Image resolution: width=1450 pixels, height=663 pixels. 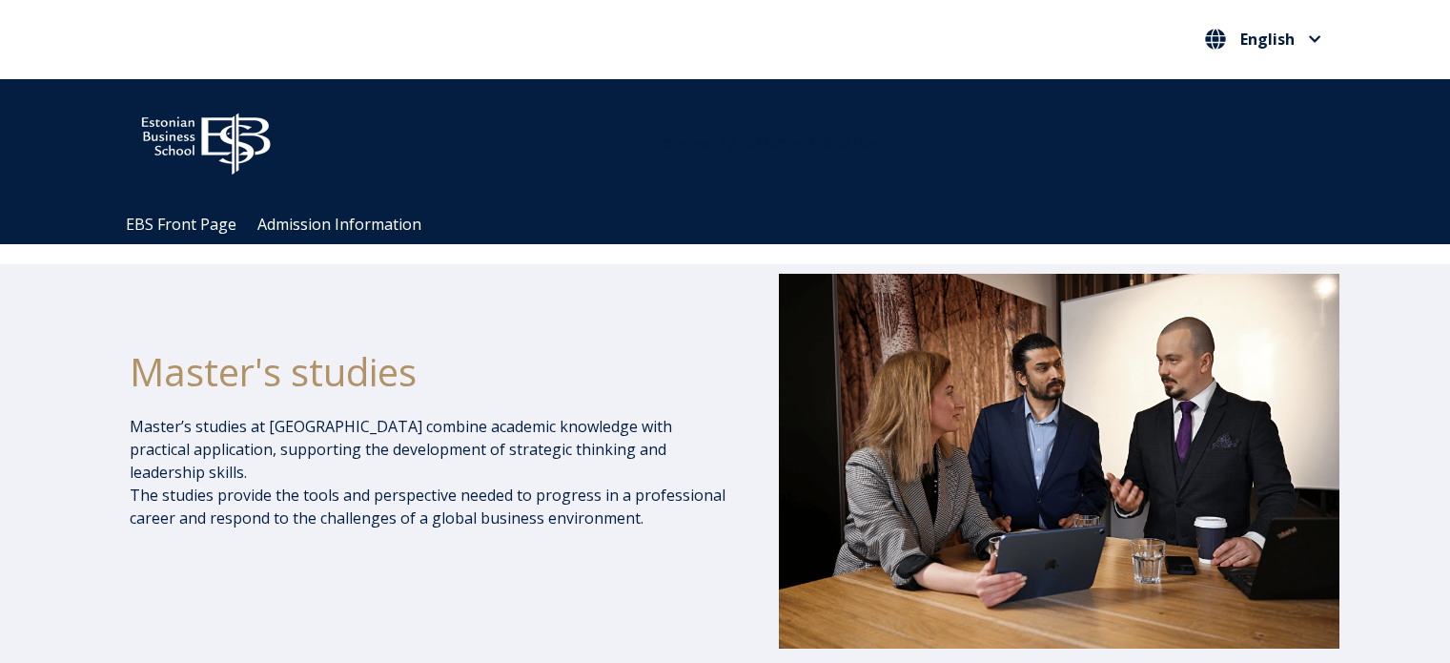 What do you see at coordinates (735, 224) in the screenshot?
I see `div: Navigation Menu` at bounding box center [735, 224].